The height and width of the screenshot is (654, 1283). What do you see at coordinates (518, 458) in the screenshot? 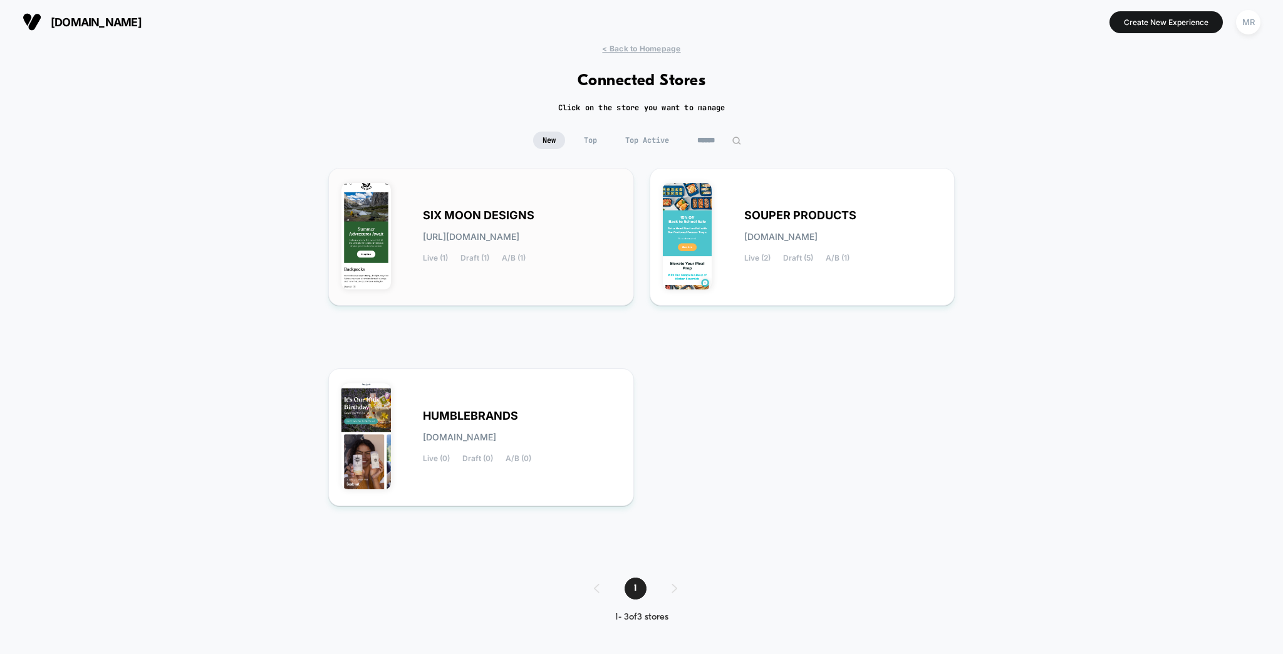
I see `span: A/B (0)` at bounding box center [518, 458].